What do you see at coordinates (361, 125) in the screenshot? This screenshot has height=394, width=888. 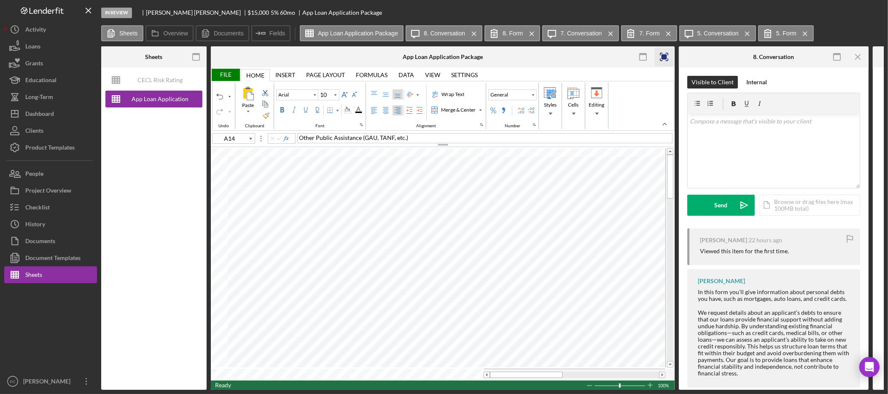 I see `div: indicatorFonts` at bounding box center [361, 125].